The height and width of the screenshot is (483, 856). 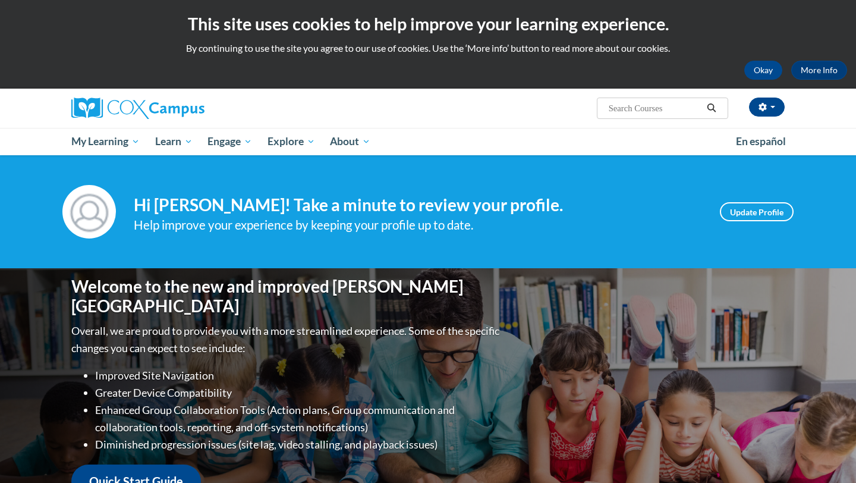 I want to click on input: Search Courses, so click(x=655, y=108).